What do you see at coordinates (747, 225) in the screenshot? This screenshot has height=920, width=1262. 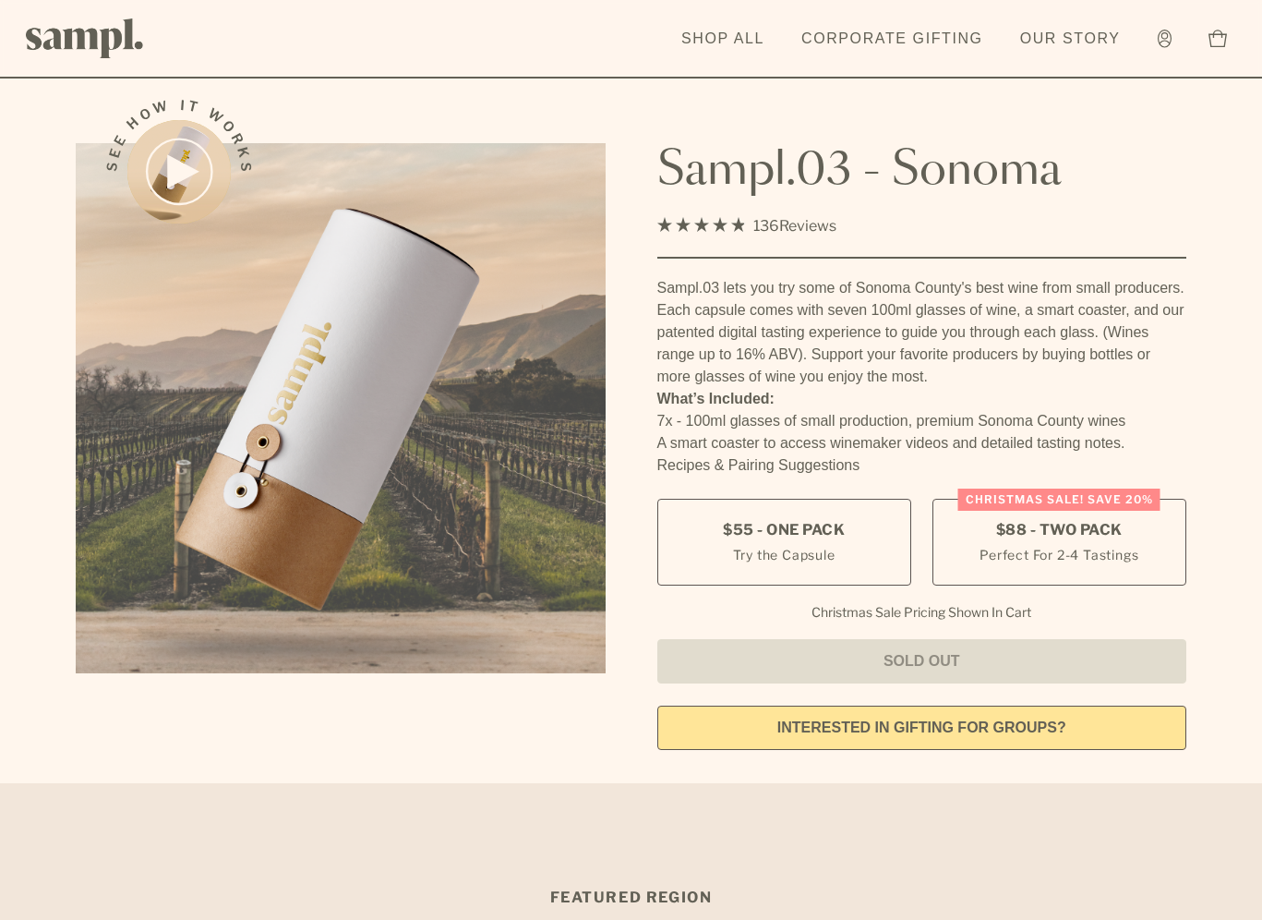 I see `div: 136Reviews` at bounding box center [747, 225].